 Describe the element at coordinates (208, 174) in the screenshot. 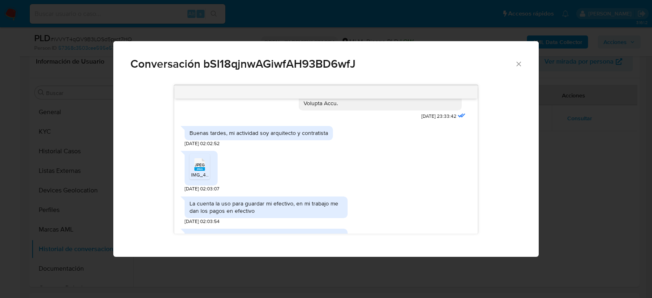

I see `span: IMG_4658.jpeg` at that location.